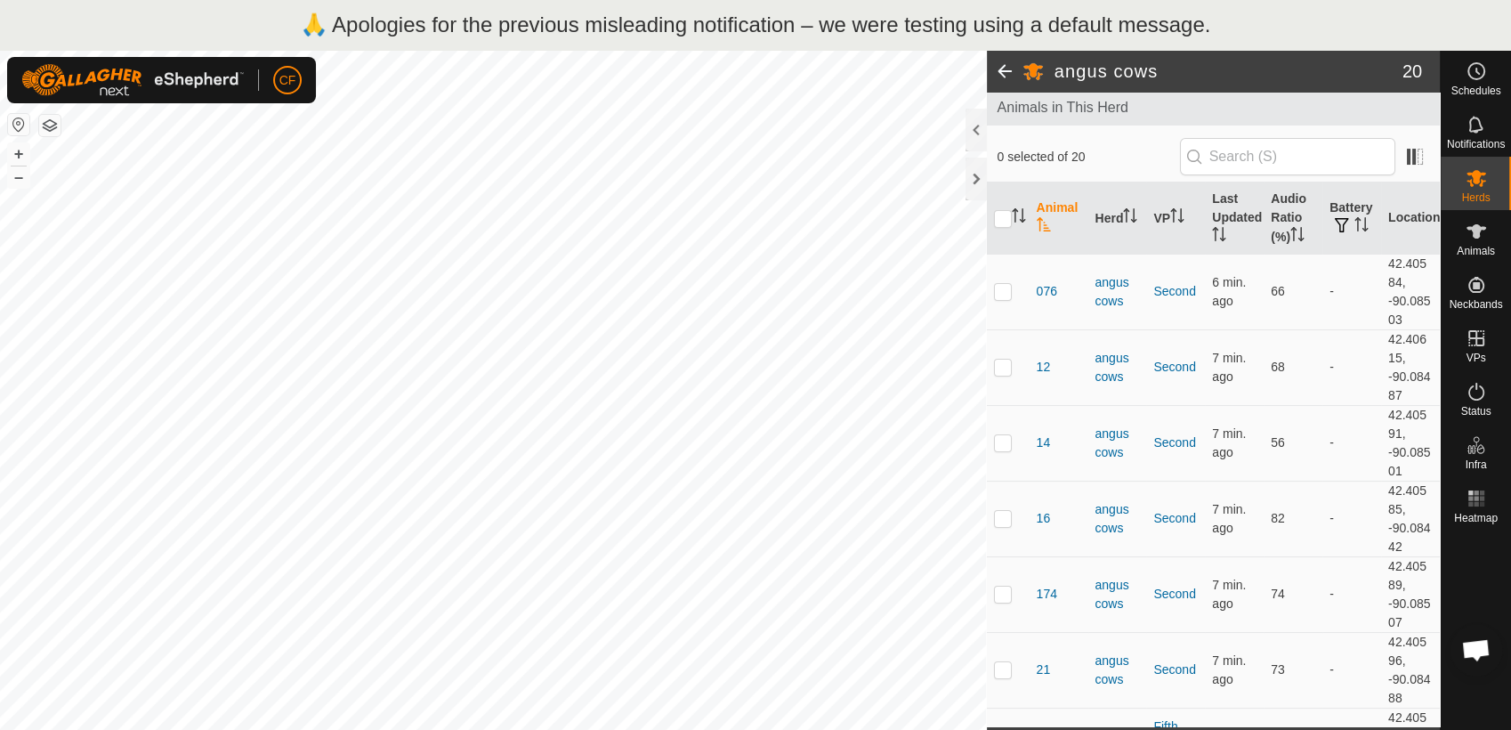 The height and width of the screenshot is (730, 1511). Describe the element at coordinates (1410, 291) in the screenshot. I see `td: 42.40584, -90.08503` at that location.